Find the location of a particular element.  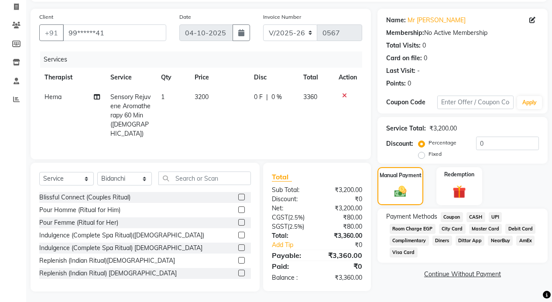

input: Search by Name/Mobile/Email/Code is located at coordinates (114, 33).